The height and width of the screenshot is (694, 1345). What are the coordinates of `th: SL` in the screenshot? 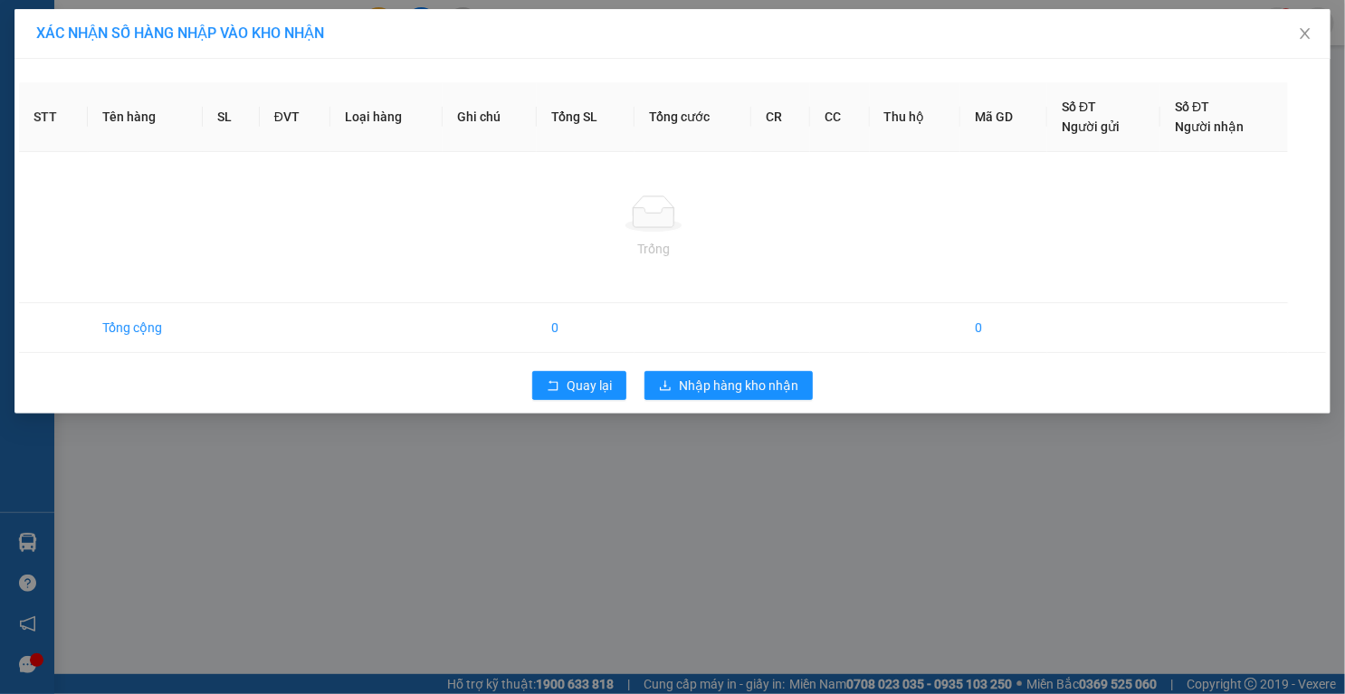 It's located at (231, 117).